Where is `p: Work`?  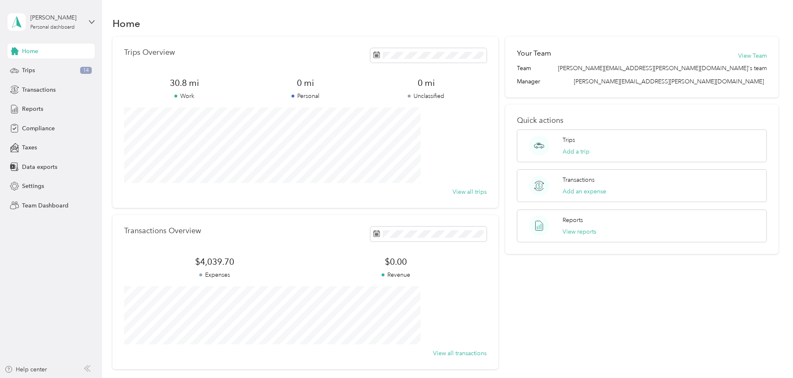 p: Work is located at coordinates (184, 96).